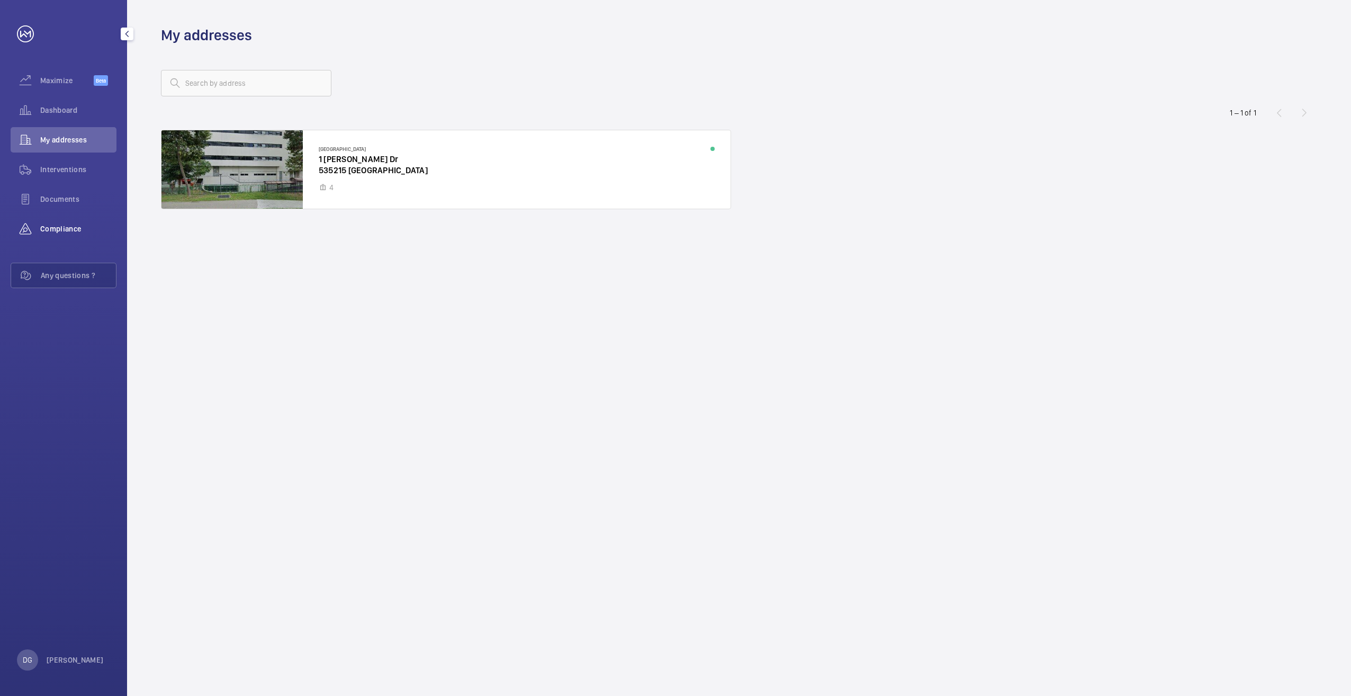 This screenshot has width=1351, height=696. What do you see at coordinates (28, 660) in the screenshot?
I see `p: DG` at bounding box center [28, 660].